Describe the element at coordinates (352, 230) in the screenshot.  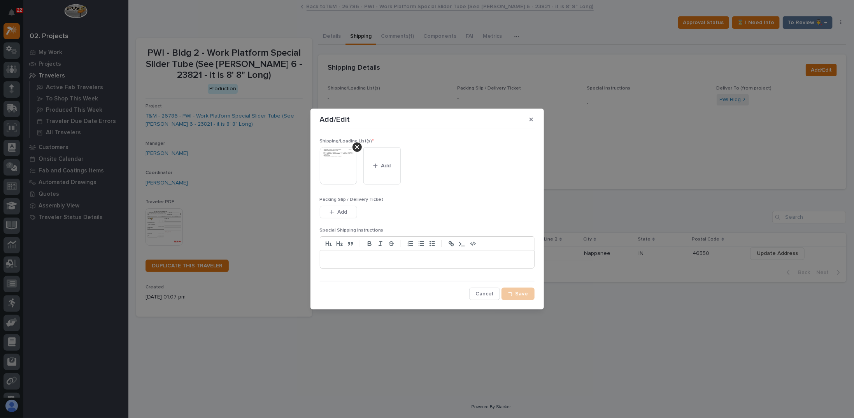
I see `span: Special Shipping Instructions` at that location.